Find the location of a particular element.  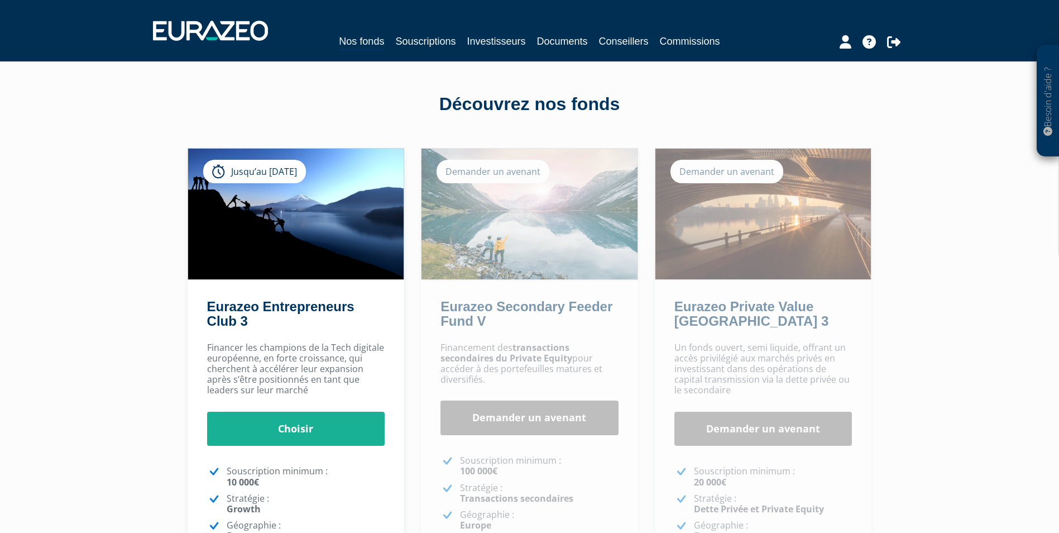

p: Financement des pour accéder à des portefeuilles matures et diversifiés. is located at coordinates (529, 364).